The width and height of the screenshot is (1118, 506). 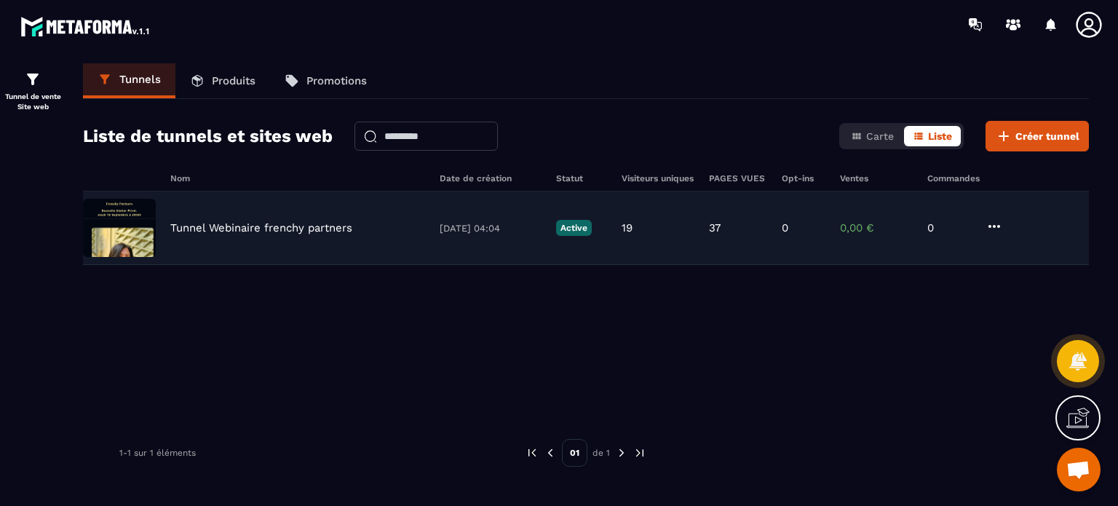 I want to click on h6: Visiteurs uniques, so click(x=658, y=178).